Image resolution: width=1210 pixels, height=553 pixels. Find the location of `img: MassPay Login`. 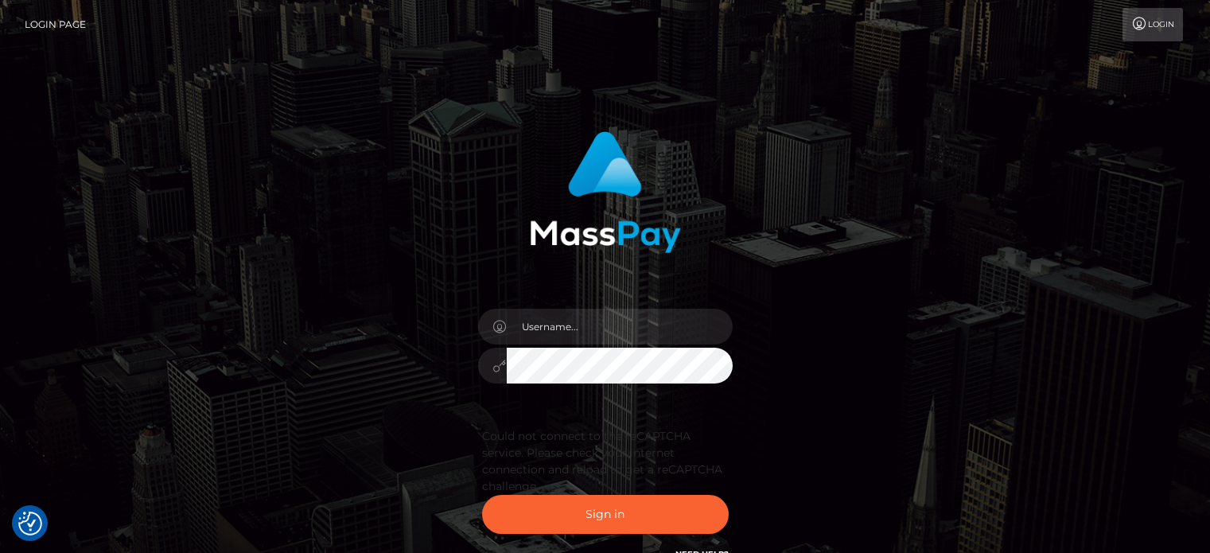

img: MassPay Login is located at coordinates (605, 192).